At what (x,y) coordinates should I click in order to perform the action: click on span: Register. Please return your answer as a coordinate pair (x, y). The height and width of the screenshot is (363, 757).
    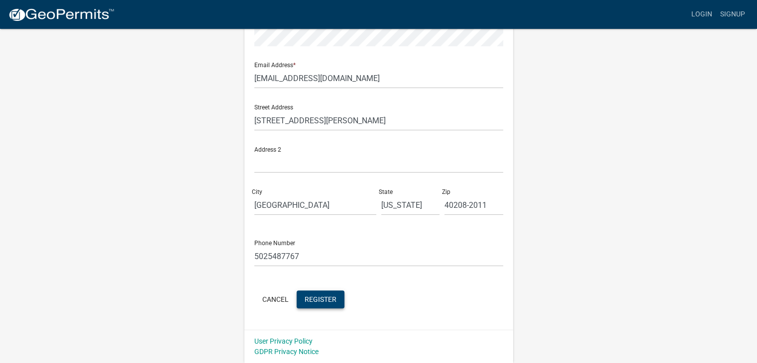
    Looking at the image, I should click on (321, 299).